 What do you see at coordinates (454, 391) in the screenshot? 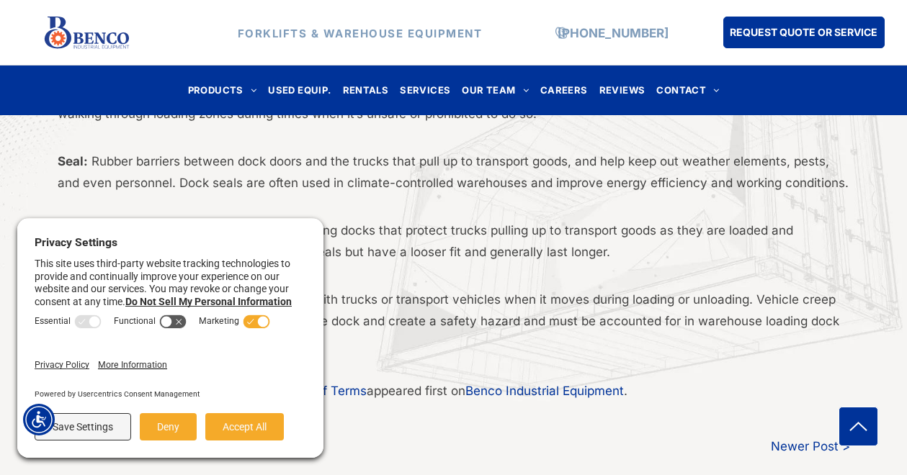
I see `p: The post appeared first on .` at bounding box center [454, 391].